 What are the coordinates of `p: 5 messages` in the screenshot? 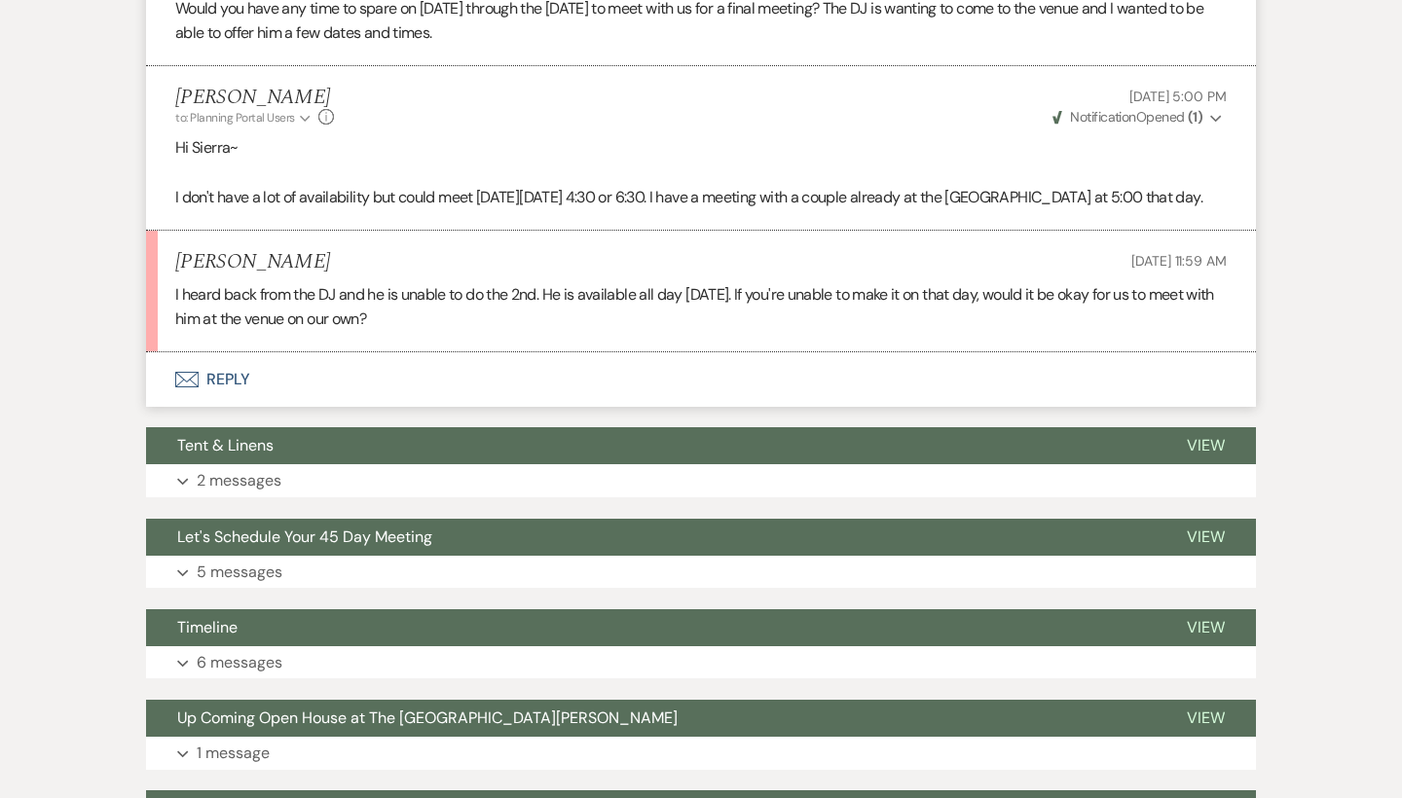 It's located at (239, 572).